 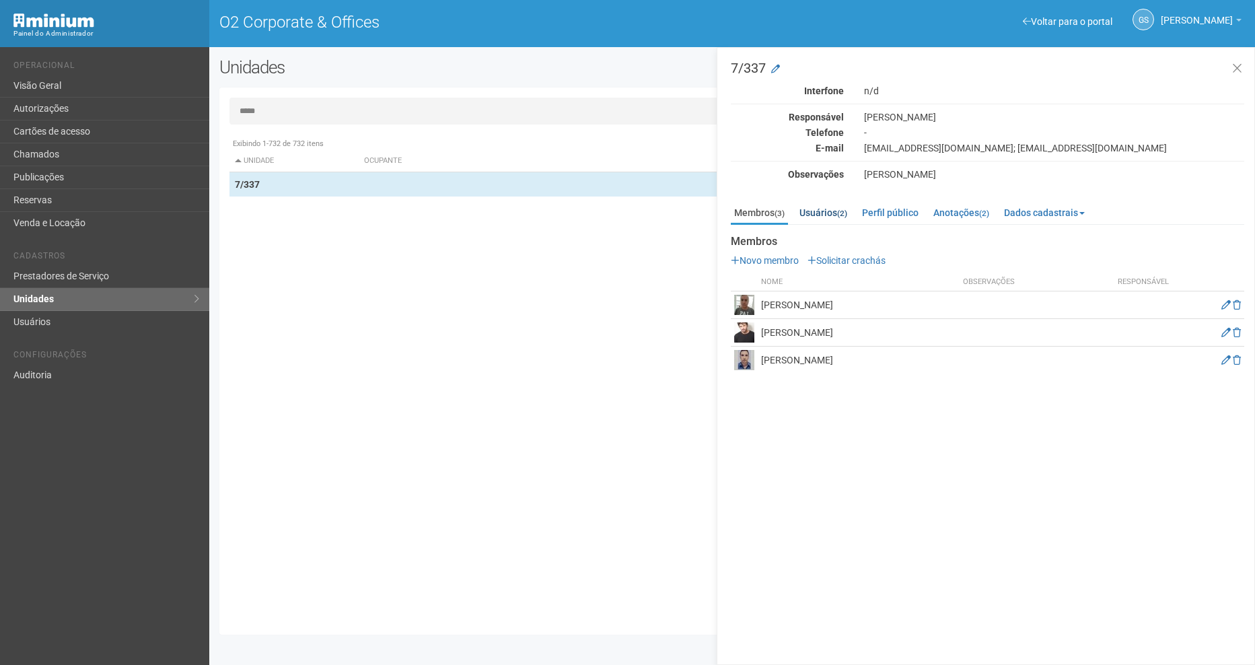 I want to click on a: Anotações(2), so click(x=961, y=213).